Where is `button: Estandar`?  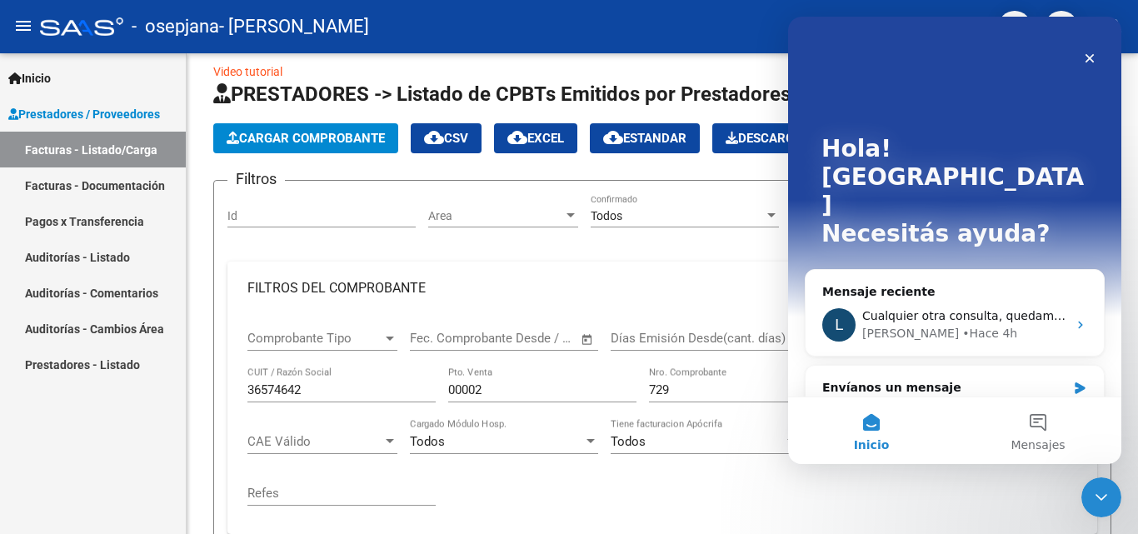 button: Estandar is located at coordinates (645, 138).